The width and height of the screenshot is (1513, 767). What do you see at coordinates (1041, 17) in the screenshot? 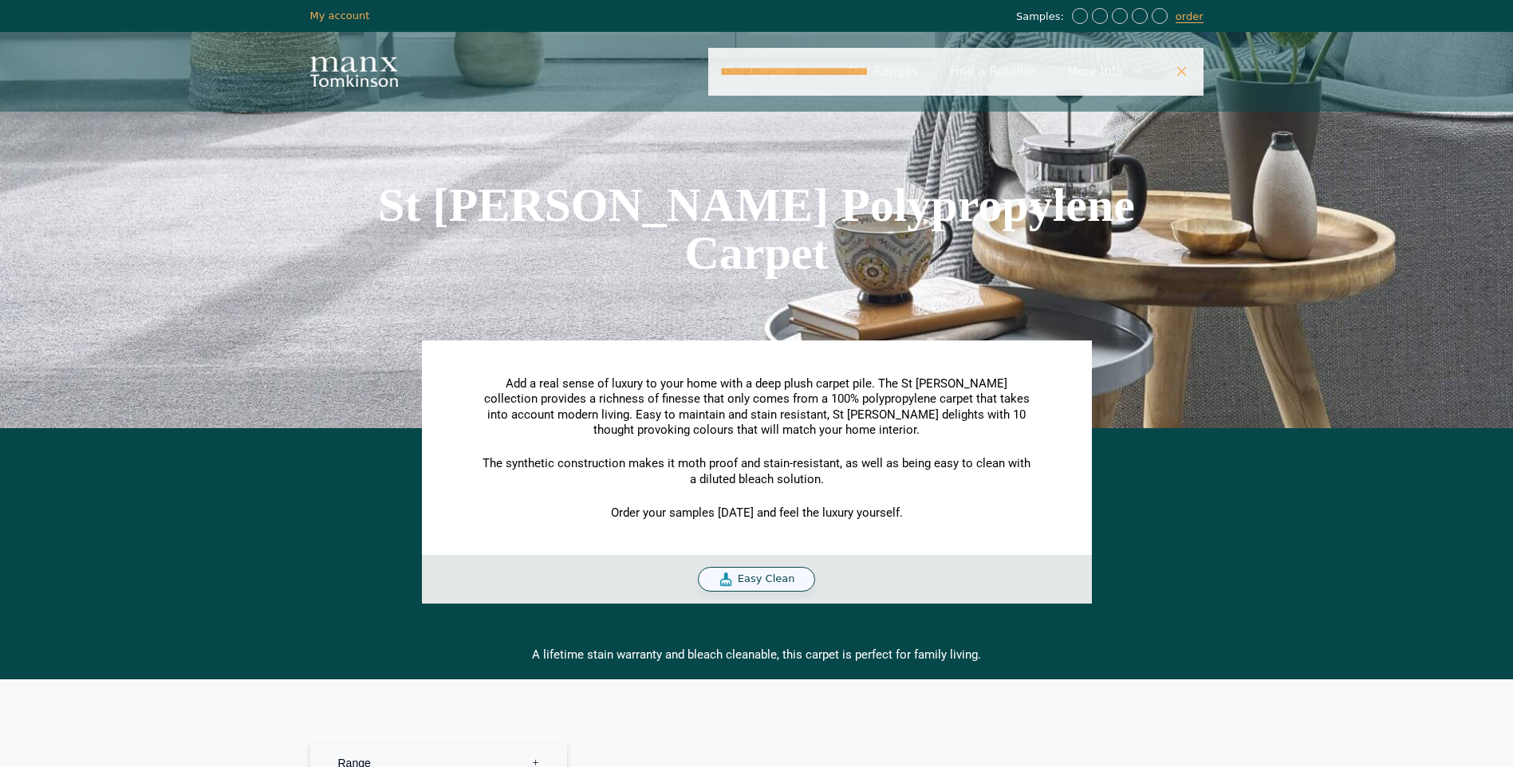
I see `span: Samples:` at bounding box center [1041, 17].